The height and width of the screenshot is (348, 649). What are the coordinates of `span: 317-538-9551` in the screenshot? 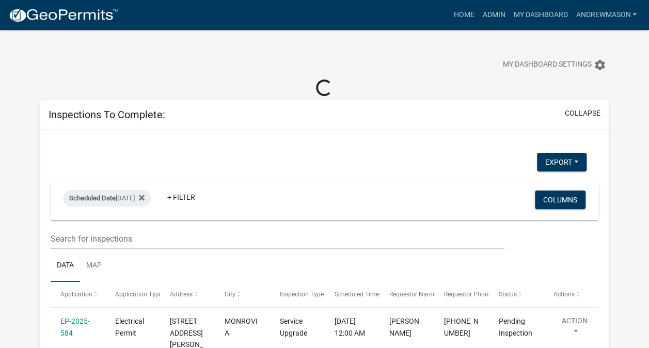 It's located at (461, 327).